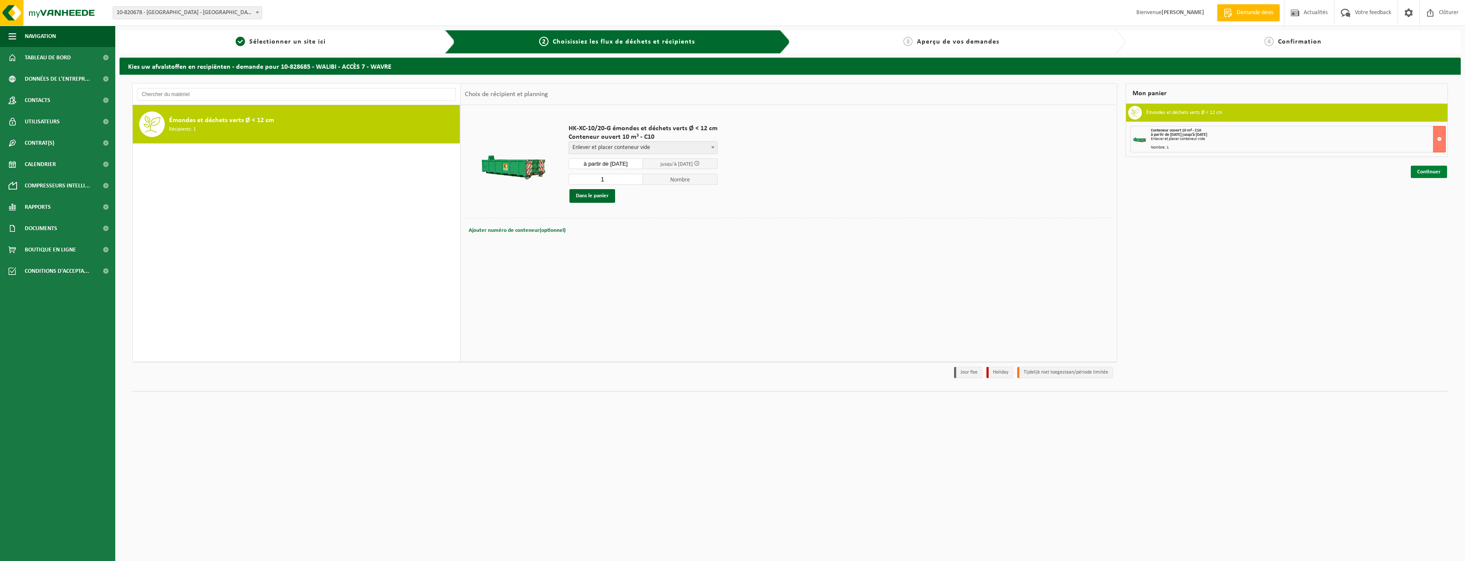  I want to click on a: 1Sélectionner un site ici, so click(281, 42).